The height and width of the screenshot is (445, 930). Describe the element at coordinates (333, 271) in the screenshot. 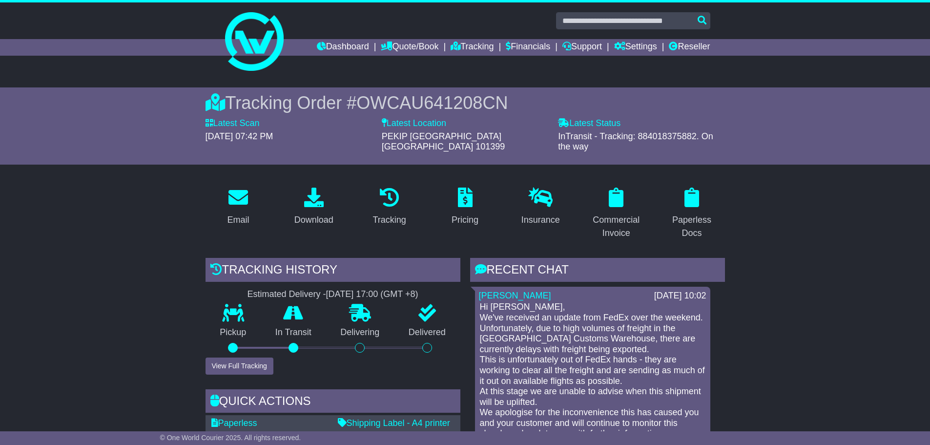

I see `div: Tracking history` at that location.